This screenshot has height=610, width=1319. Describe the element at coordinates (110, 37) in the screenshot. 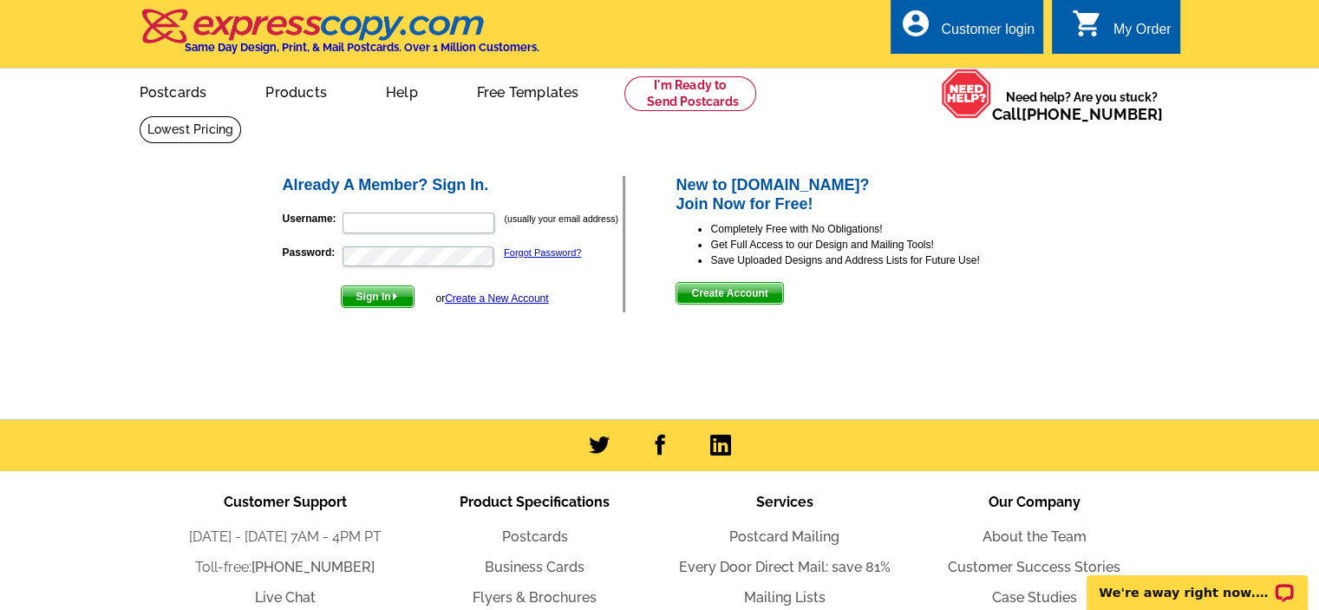

I see `p: We're away right now. Please check back later!` at that location.